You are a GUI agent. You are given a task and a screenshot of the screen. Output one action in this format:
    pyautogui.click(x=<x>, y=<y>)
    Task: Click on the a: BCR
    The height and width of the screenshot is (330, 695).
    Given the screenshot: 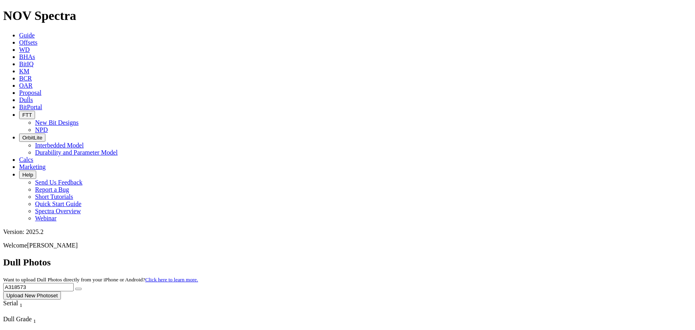 What is the action you would take?
    pyautogui.click(x=26, y=78)
    